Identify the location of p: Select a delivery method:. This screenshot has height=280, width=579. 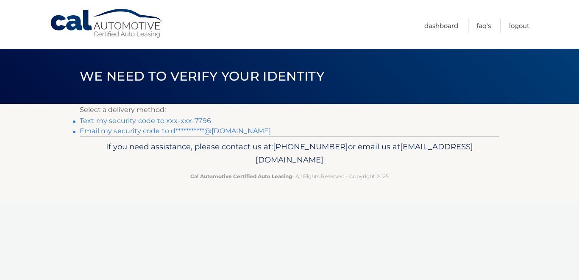
(290, 110).